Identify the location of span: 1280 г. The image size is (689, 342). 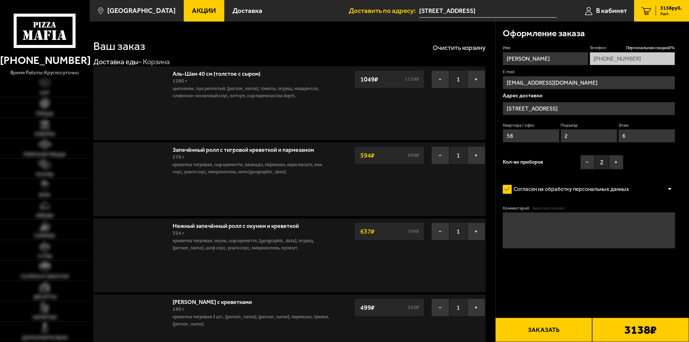
(180, 81).